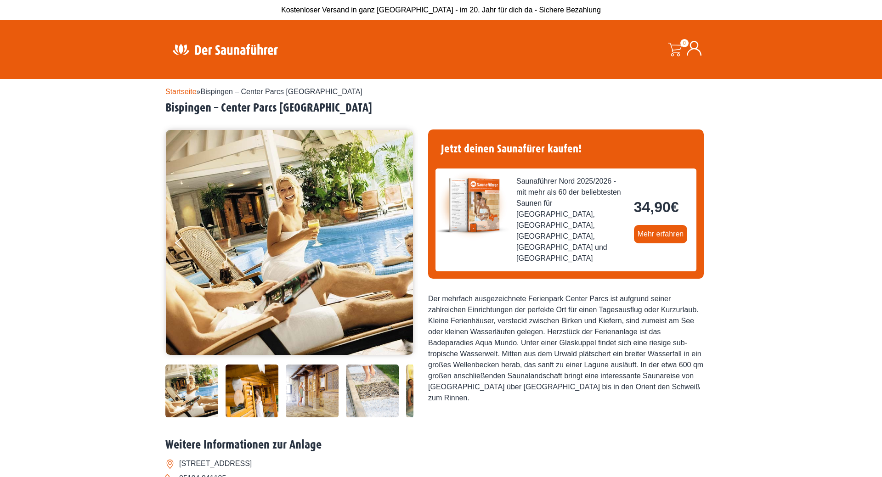 This screenshot has width=882, height=477. Describe the element at coordinates (685, 43) in the screenshot. I see `span: 0` at that location.